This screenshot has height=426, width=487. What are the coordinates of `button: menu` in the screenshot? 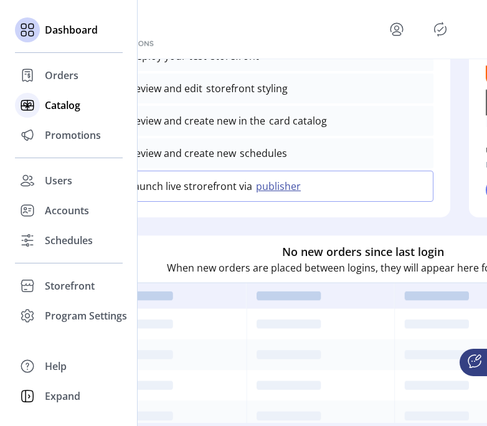 It's located at (397, 29).